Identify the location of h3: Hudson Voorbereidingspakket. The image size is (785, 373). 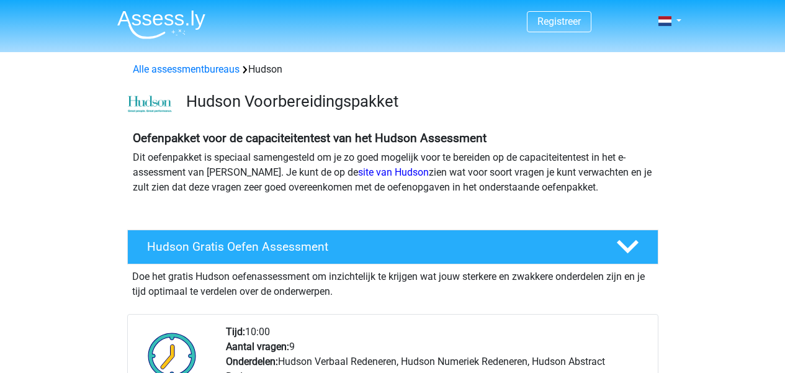
(417, 101).